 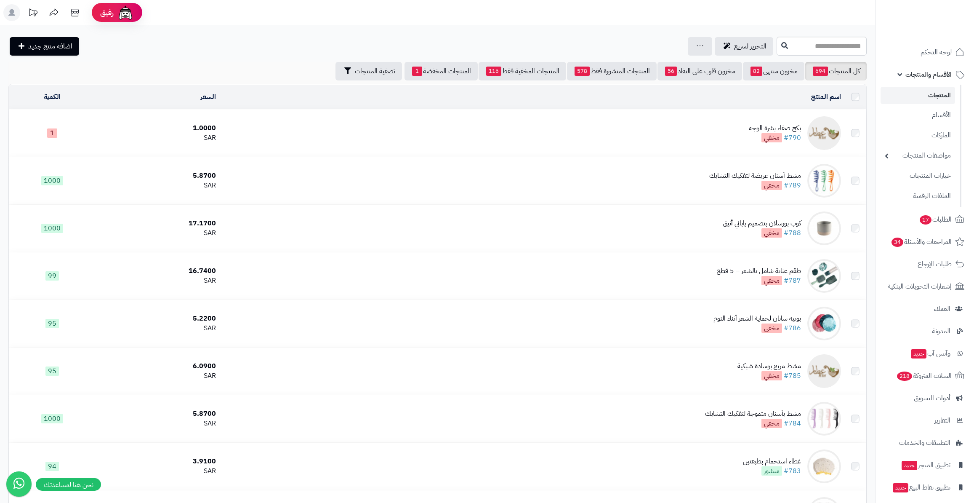 What do you see at coordinates (942, 309) in the screenshot?
I see `span: العملاء` at bounding box center [942, 309].